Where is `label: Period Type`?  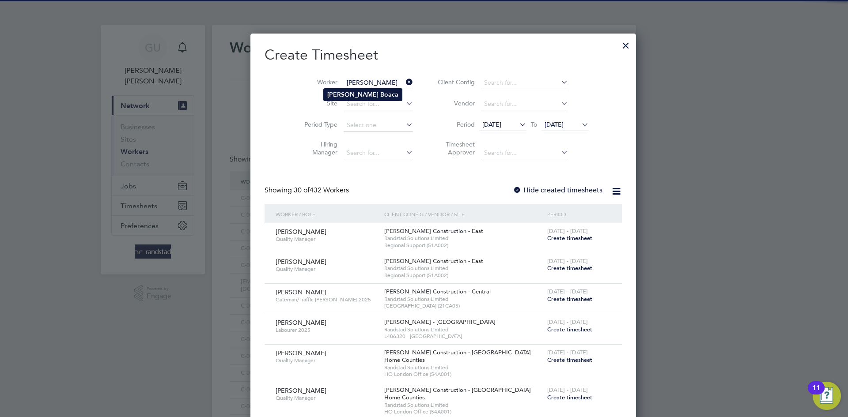
label: Period Type is located at coordinates (318, 125).